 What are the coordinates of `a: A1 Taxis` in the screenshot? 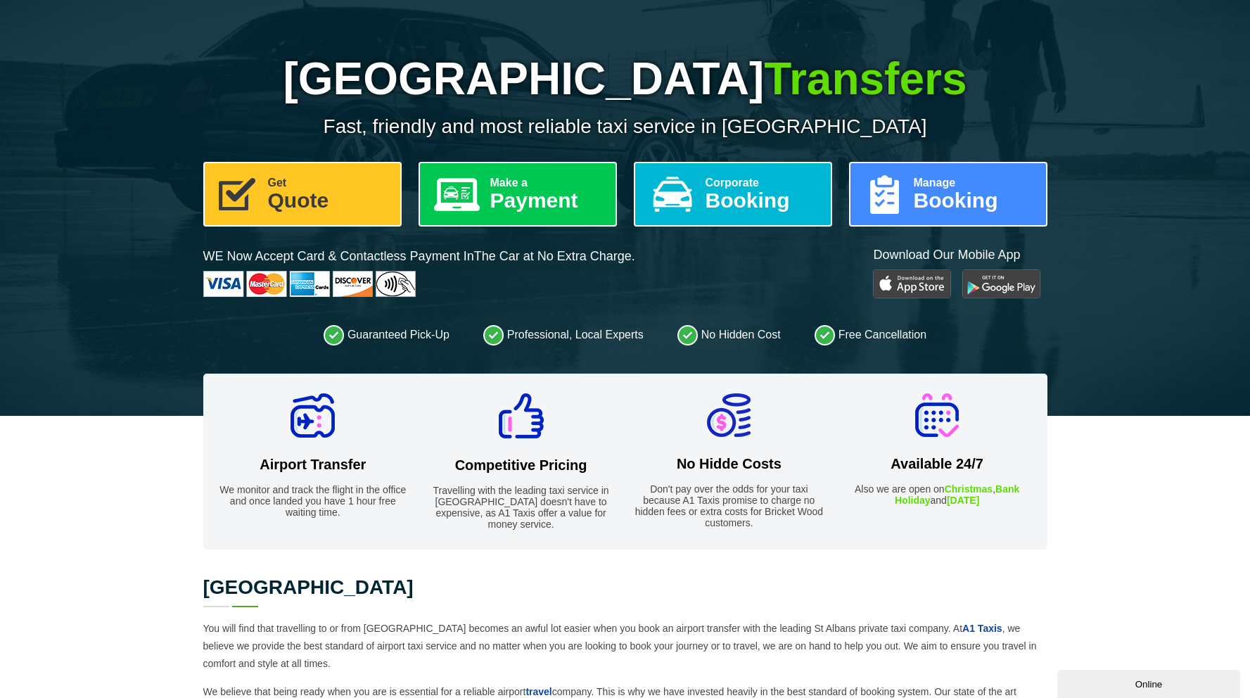 It's located at (982, 628).